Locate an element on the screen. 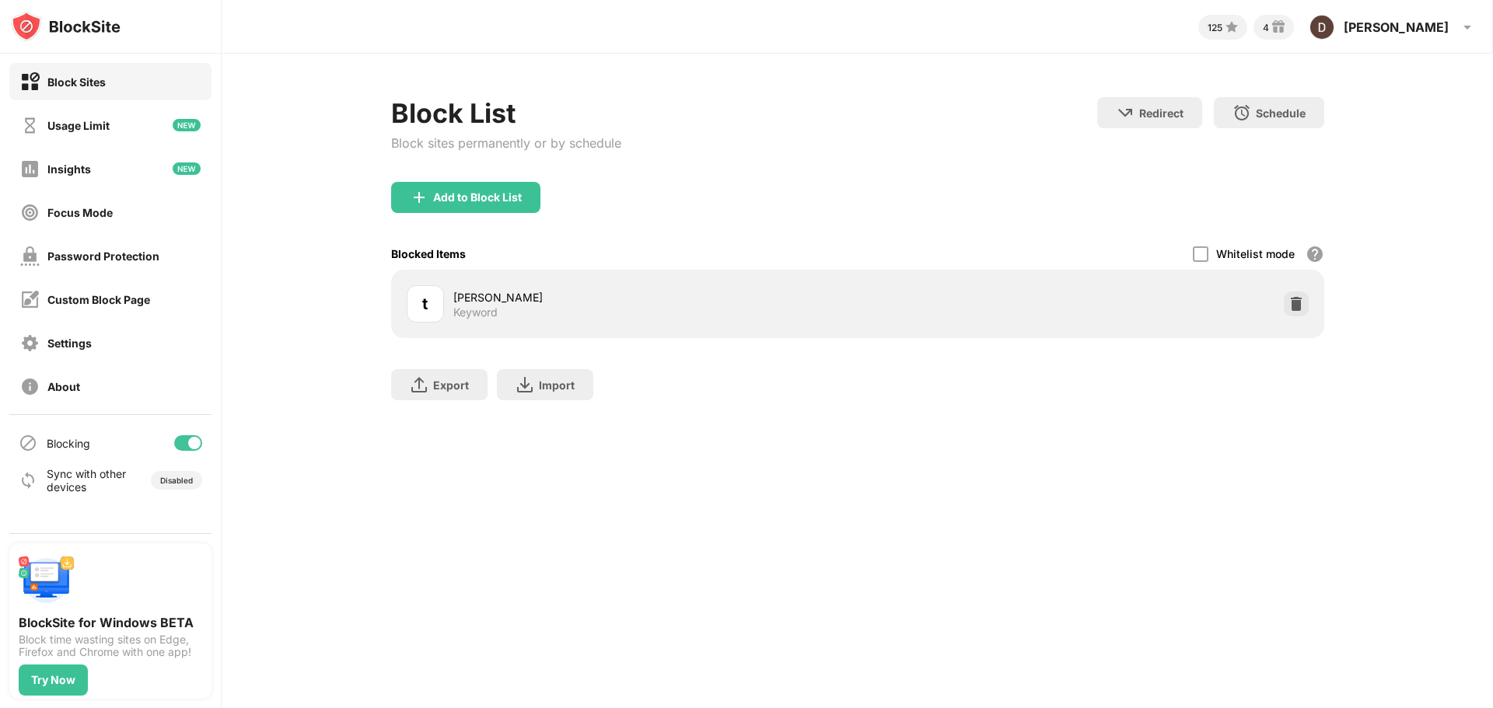  img: blocking-icon.svg is located at coordinates (28, 443).